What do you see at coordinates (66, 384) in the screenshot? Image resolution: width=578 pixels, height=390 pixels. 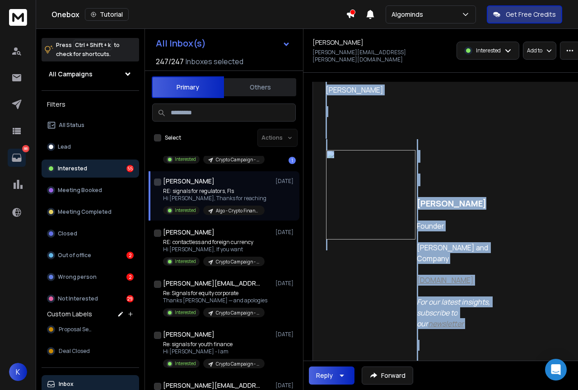 I see `p: Inbox` at bounding box center [66, 384].